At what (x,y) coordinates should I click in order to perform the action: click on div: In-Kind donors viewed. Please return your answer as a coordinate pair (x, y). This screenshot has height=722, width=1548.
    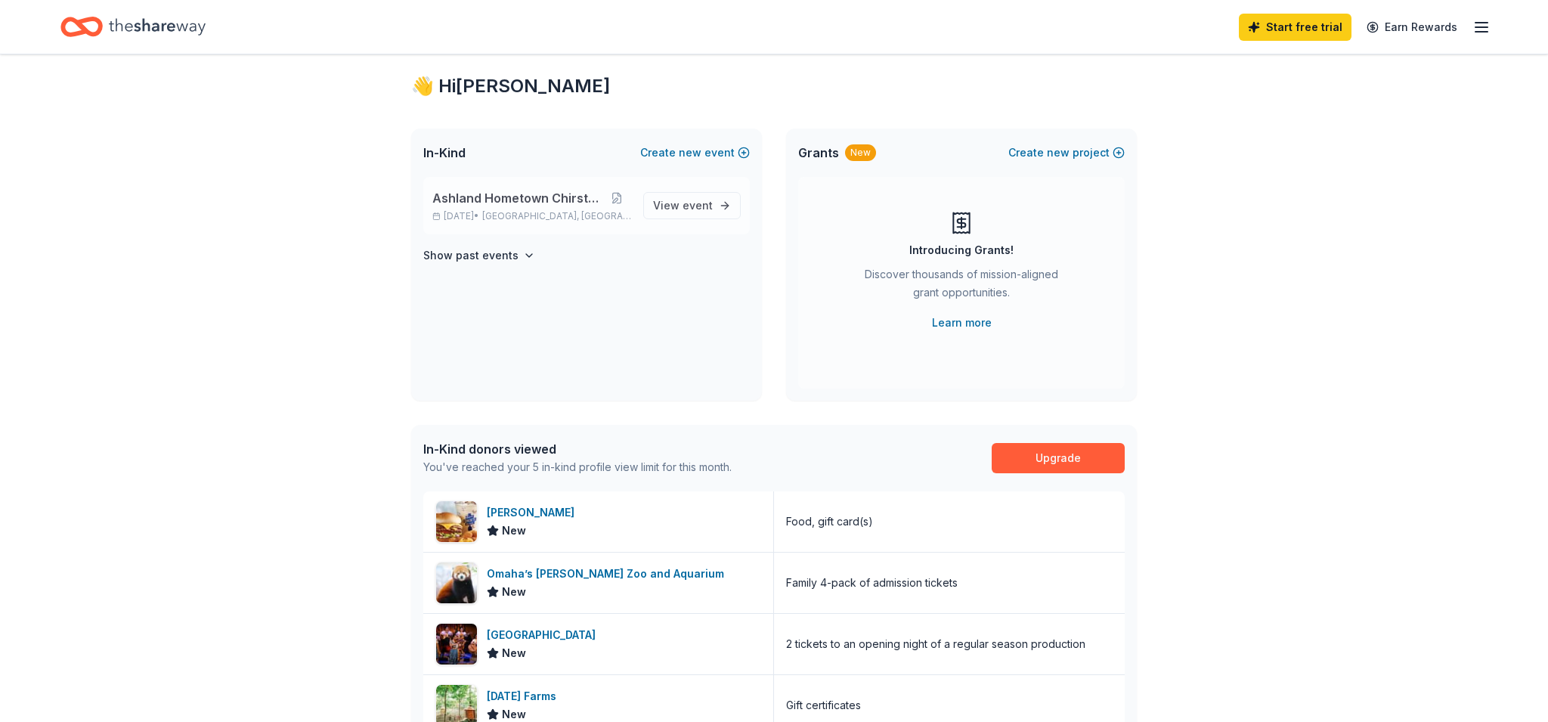
    Looking at the image, I should click on (578, 449).